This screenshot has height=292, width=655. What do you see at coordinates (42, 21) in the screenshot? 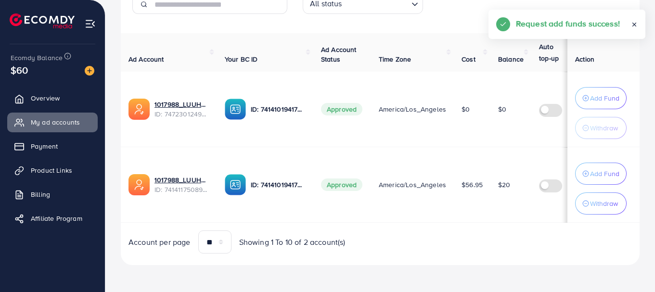
I see `a: logo` at bounding box center [42, 21].